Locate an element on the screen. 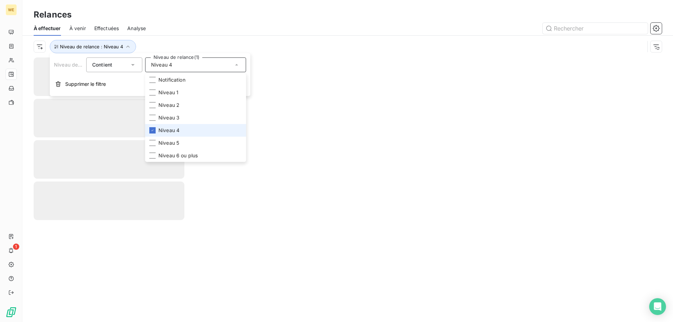 This screenshot has height=322, width=673. div: WE is located at coordinates (11, 10).